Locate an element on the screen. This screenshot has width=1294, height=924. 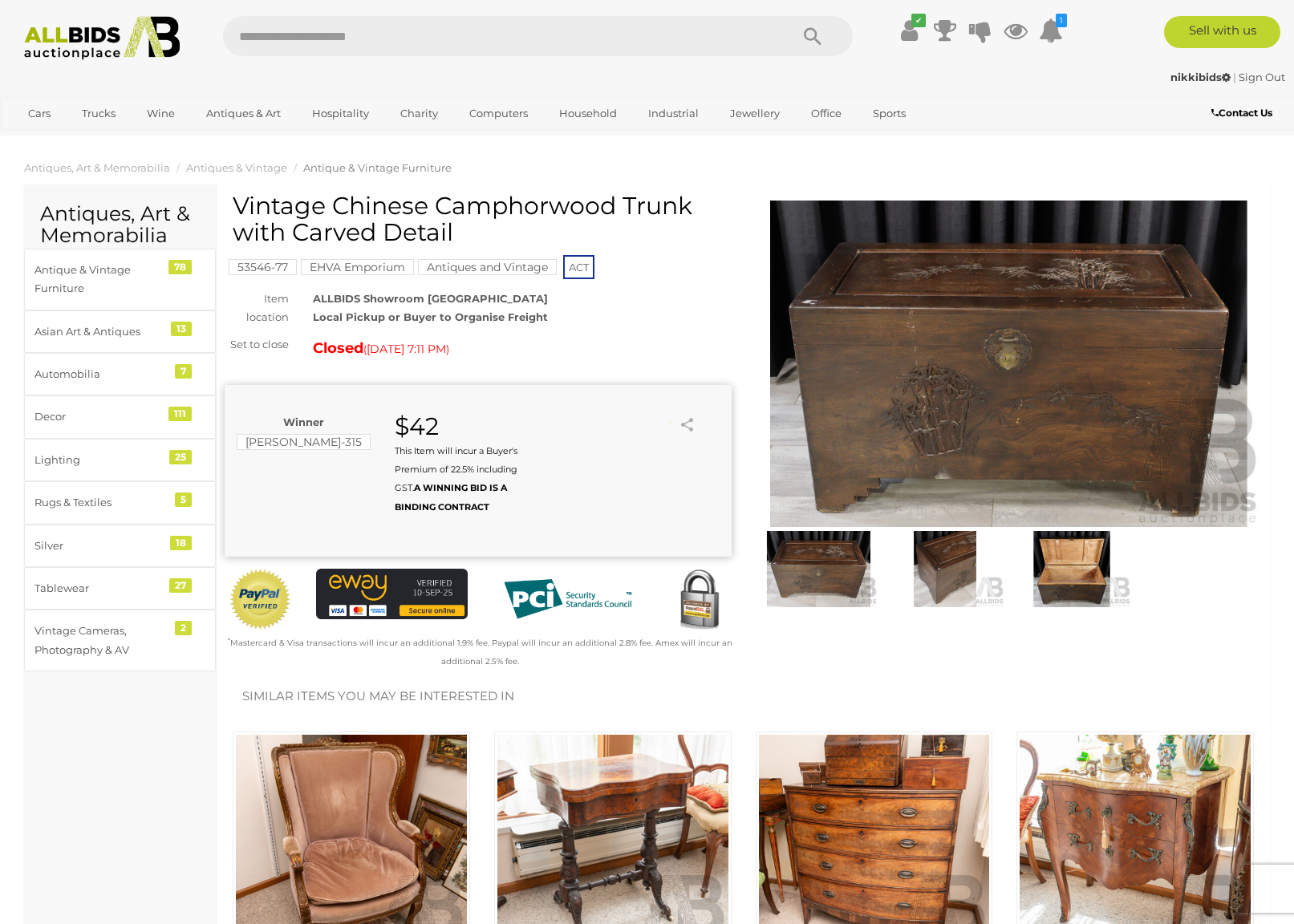
a: Antiques, Art & Memorabilia is located at coordinates (97, 168).